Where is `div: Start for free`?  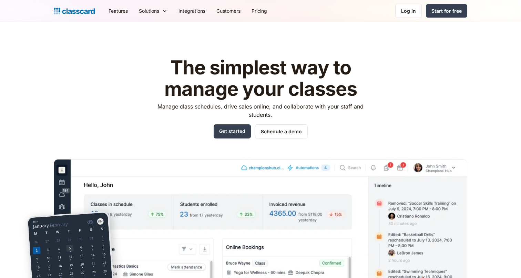 div: Start for free is located at coordinates (447, 11).